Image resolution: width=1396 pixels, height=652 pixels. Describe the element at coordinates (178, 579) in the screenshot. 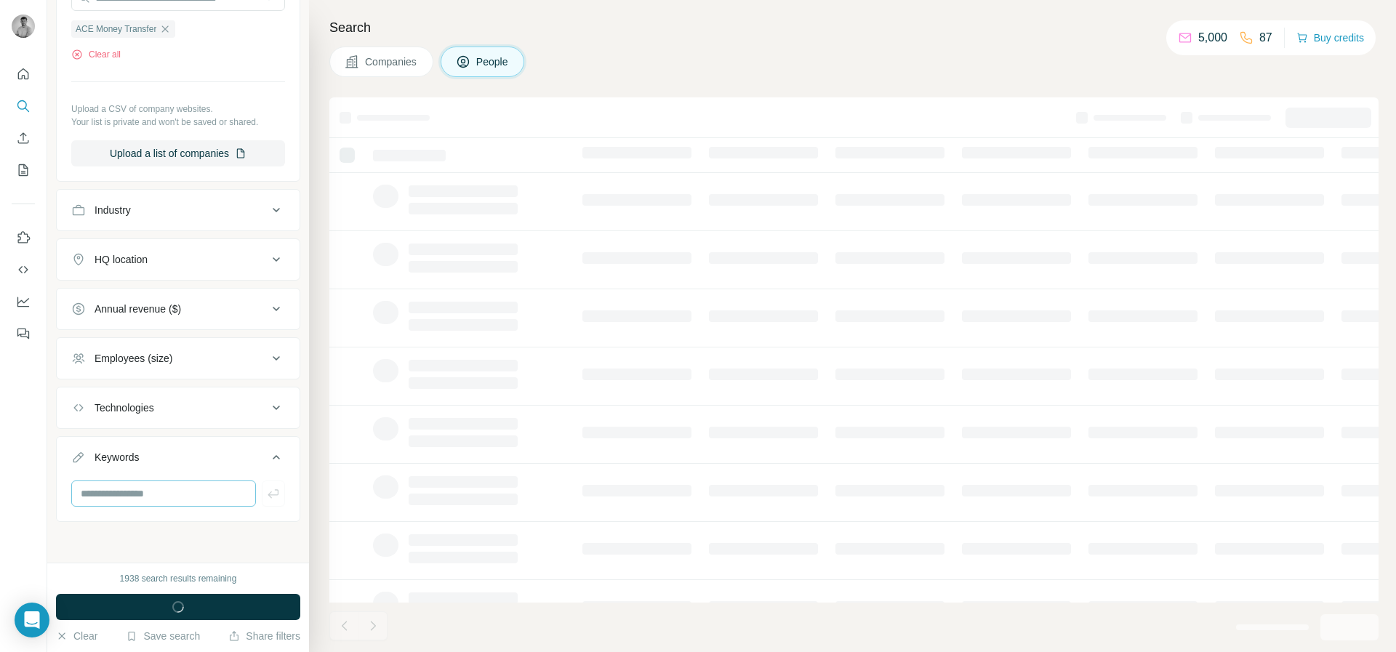

I see `div: 1938 search results remaining` at that location.